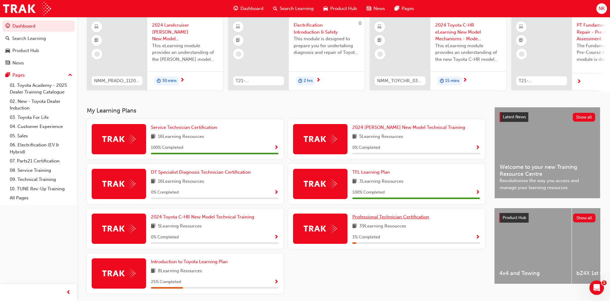  Describe the element at coordinates (41, 198) in the screenshot. I see `a: All Pages` at that location.